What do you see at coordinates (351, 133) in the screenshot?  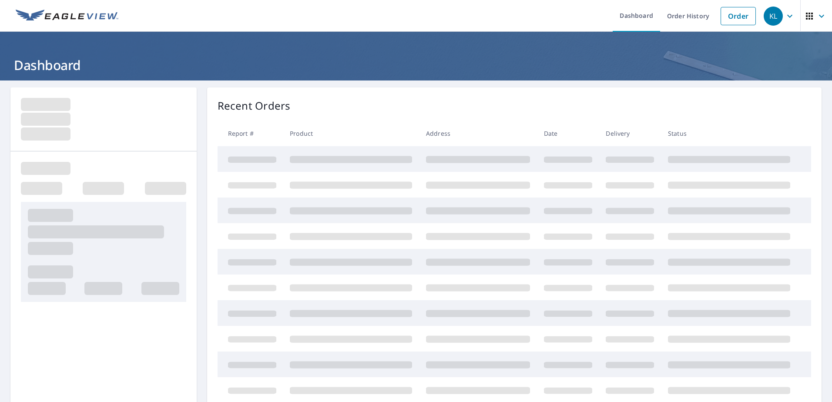 I see `th: Product` at bounding box center [351, 133].